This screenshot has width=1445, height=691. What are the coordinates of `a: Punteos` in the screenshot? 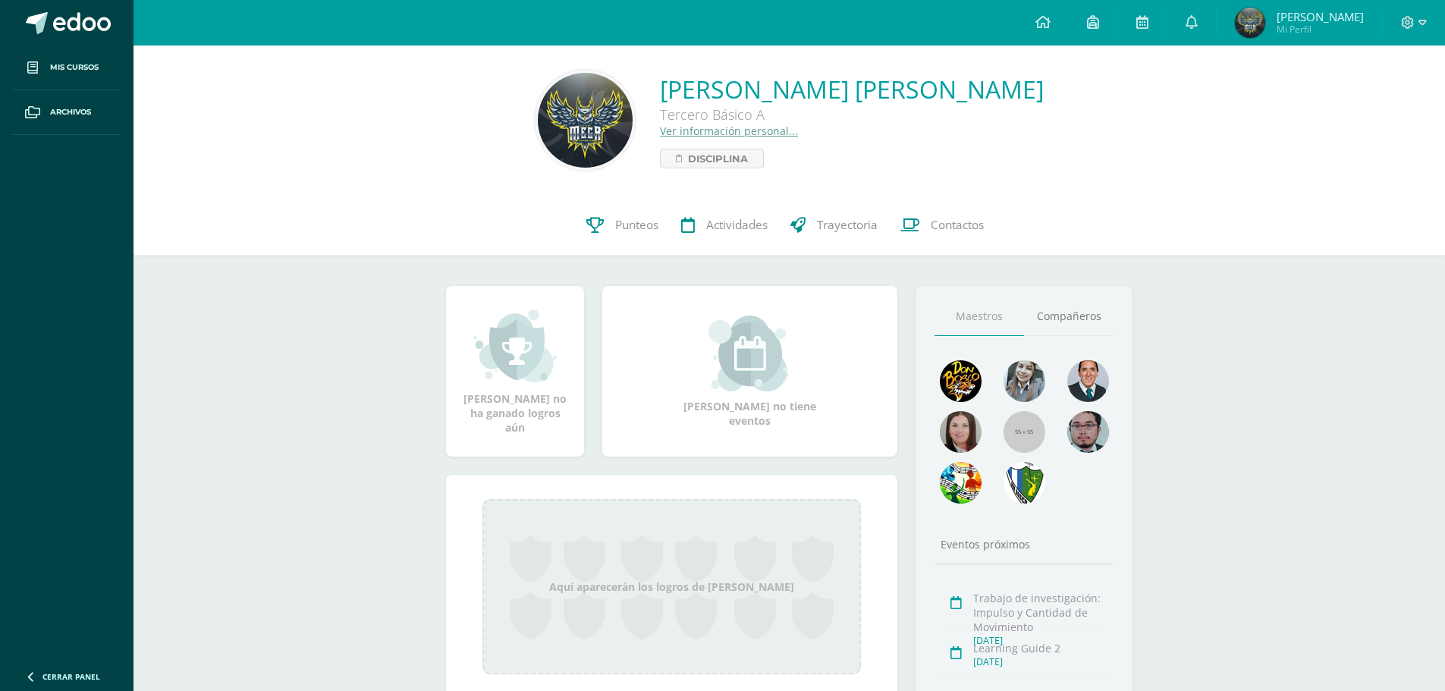 It's located at (622, 225).